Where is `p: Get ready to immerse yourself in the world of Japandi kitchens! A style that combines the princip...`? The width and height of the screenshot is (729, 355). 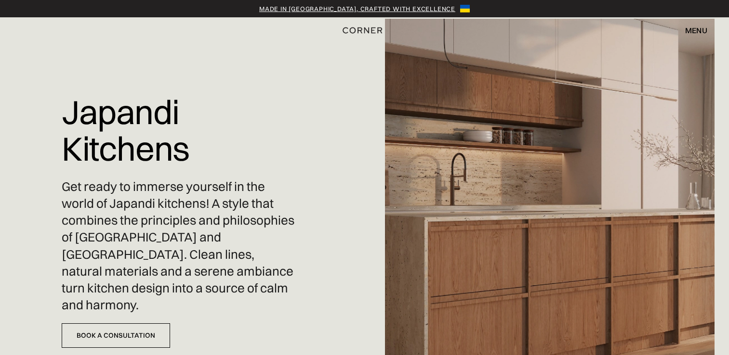
p: Get ready to immerse yourself in the world of Japandi kitchens! A style that combines the princip... is located at coordinates (179, 246).